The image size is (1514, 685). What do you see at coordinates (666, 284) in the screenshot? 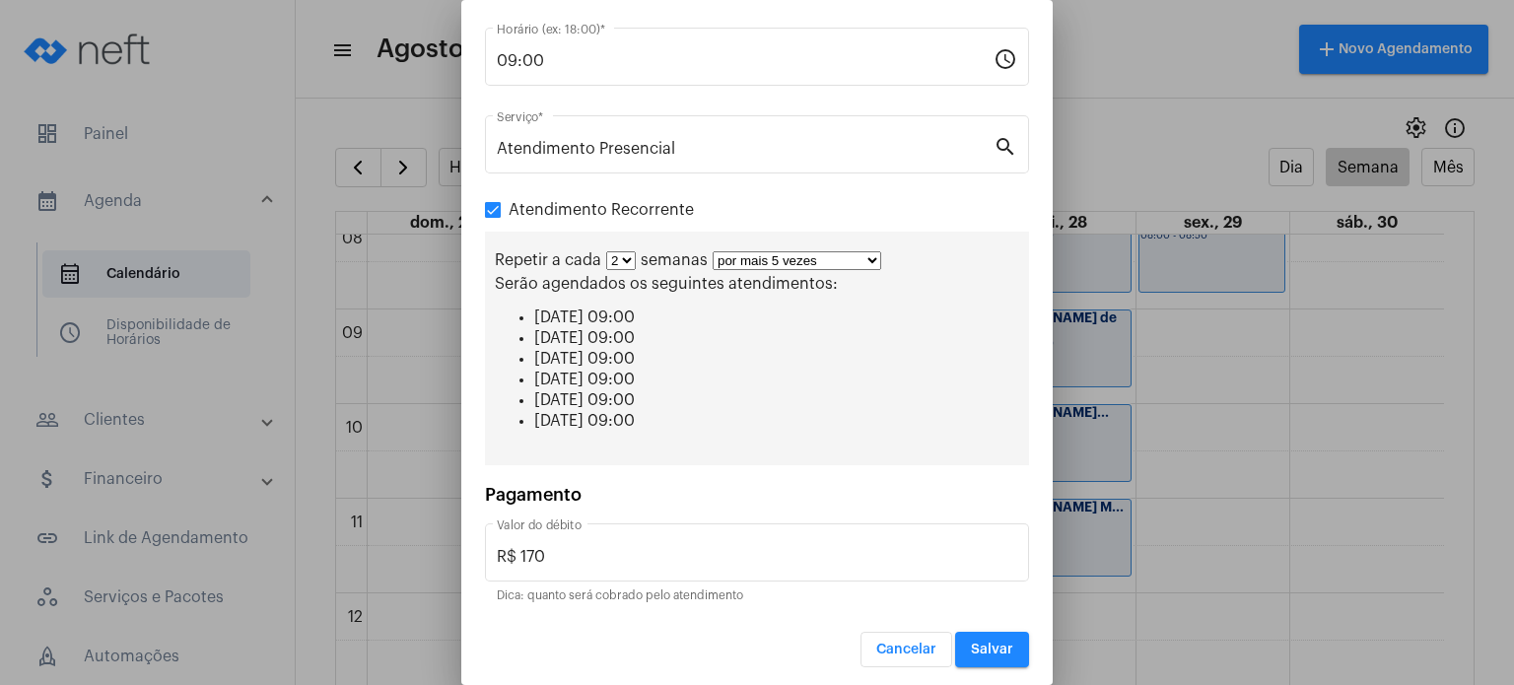
I see `span: Serão agendados os seguintes atendimentos:` at bounding box center [666, 284].